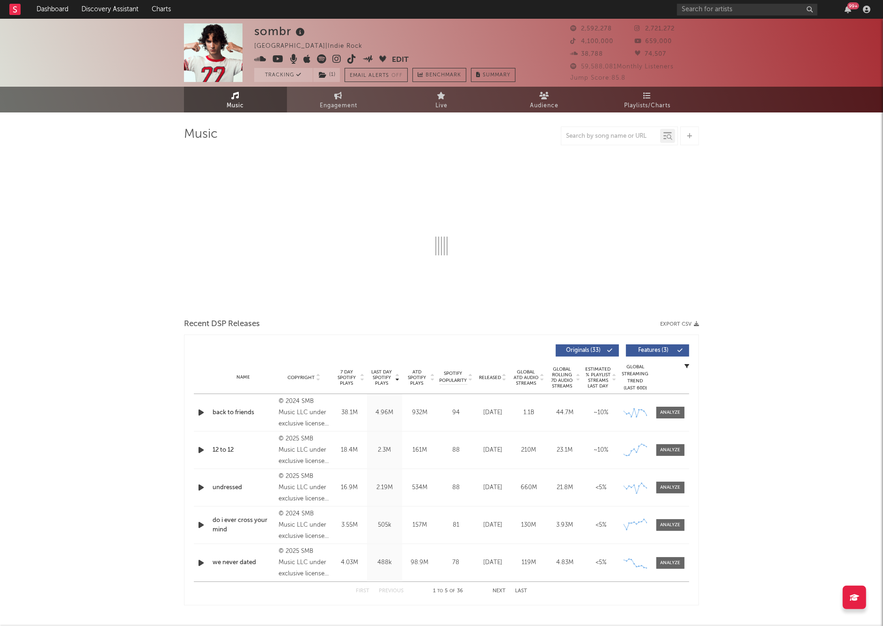  I want to click on div: Global Streaming Trend (Last 60D), so click(635, 377).